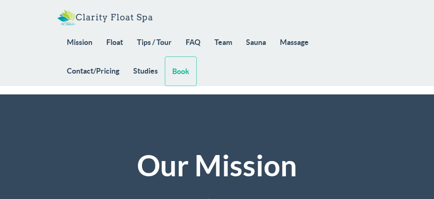 Image resolution: width=434 pixels, height=199 pixels. Describe the element at coordinates (154, 42) in the screenshot. I see `a: Tips / Tour` at that location.